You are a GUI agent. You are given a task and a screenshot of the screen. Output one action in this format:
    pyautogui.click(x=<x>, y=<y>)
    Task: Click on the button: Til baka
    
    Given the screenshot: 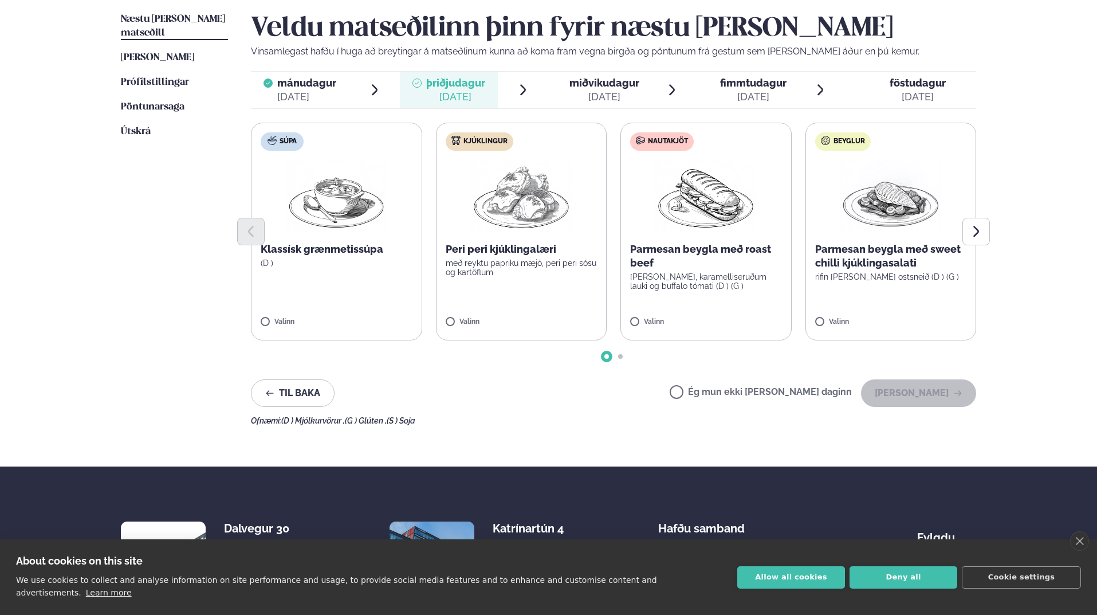 What is the action you would take?
    pyautogui.click(x=293, y=393)
    